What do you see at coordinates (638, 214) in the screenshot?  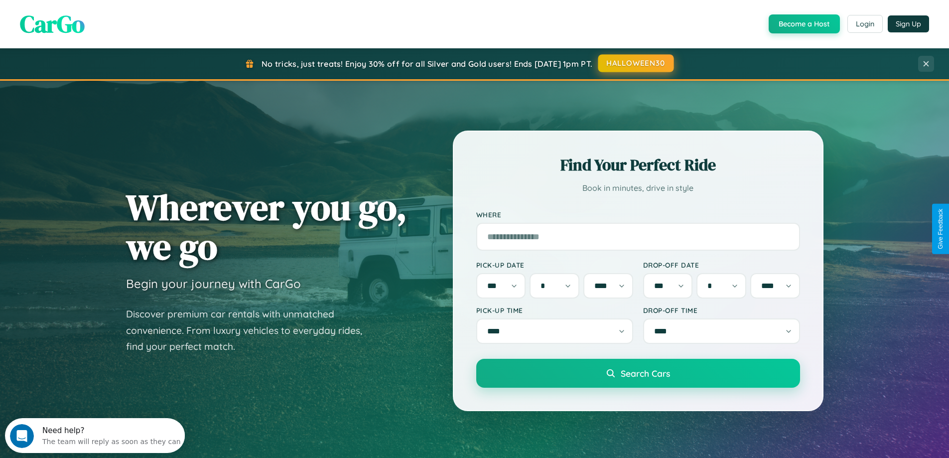 I see `label: Where` at bounding box center [638, 214].